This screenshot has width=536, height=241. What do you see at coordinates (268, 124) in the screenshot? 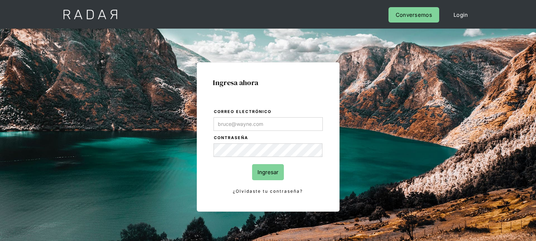
I see `input: bruce@wayne.com` at bounding box center [268, 124].